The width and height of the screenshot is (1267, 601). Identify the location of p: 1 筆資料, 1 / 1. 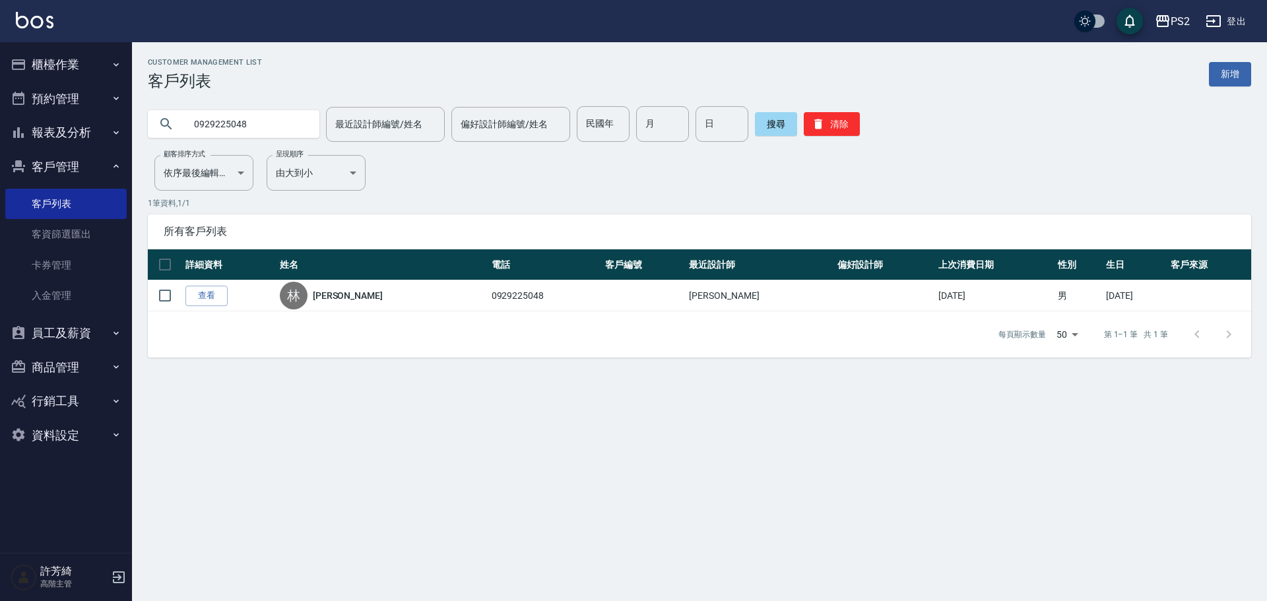
(699, 203).